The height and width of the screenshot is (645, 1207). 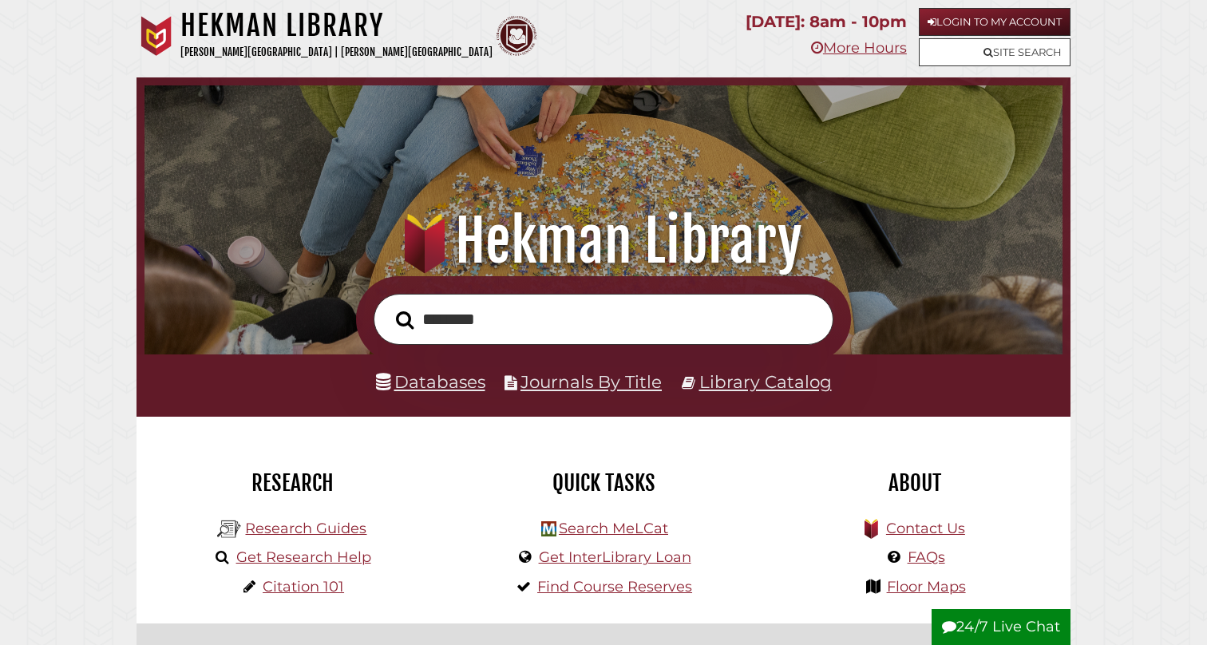 I want to click on a: Research Guides, so click(x=306, y=529).